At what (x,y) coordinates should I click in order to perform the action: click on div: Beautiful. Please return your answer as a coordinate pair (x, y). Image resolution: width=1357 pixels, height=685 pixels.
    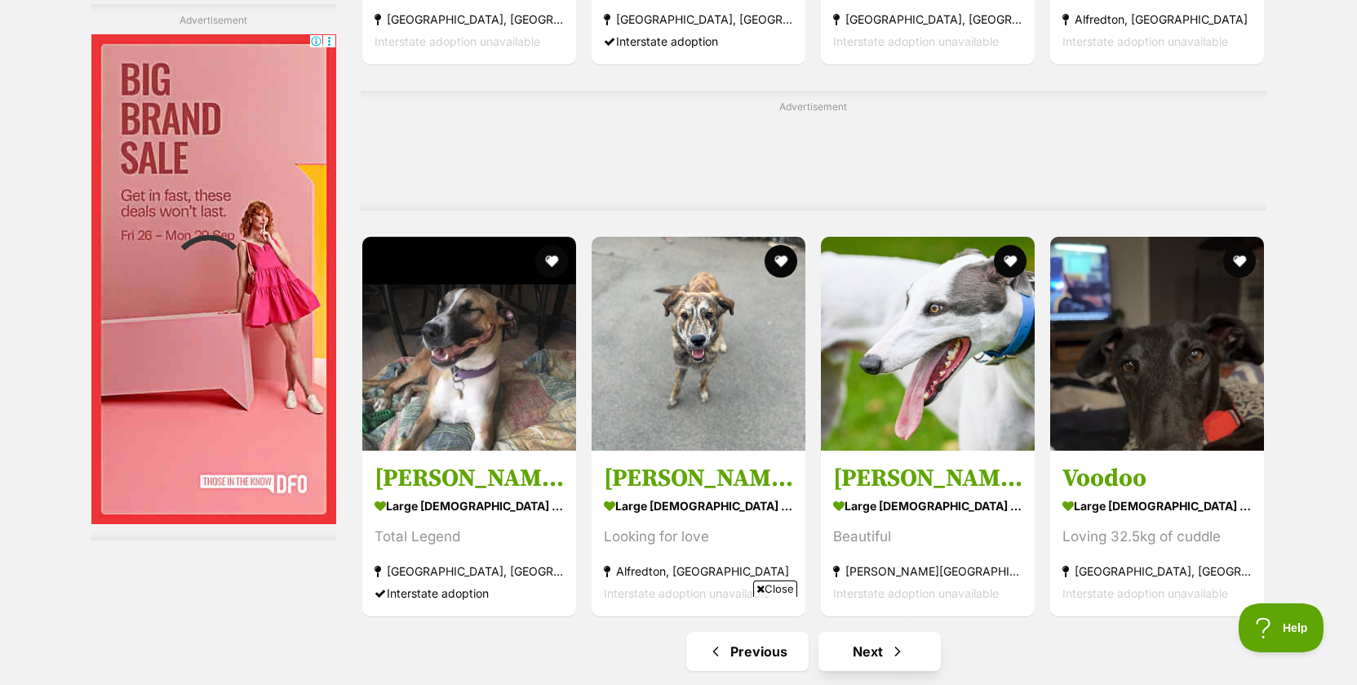
    Looking at the image, I should click on (928, 535).